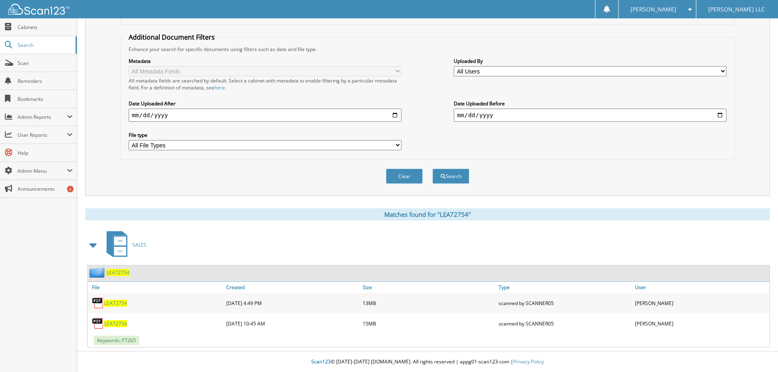  I want to click on a: Size, so click(429, 287).